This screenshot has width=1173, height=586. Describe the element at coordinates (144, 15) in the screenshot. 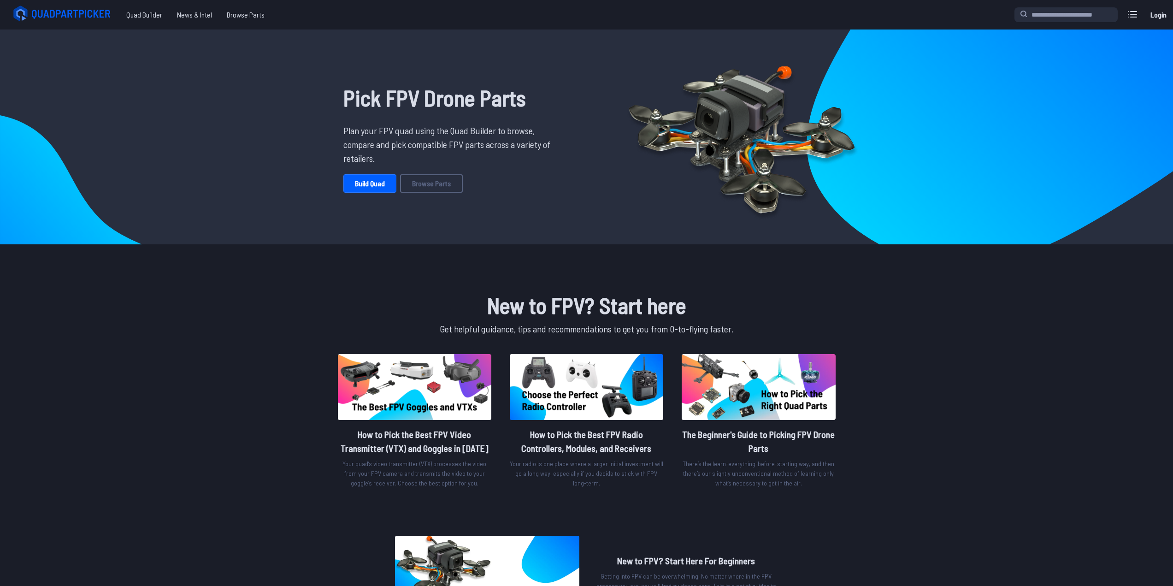

I see `span: Quad Builder` at that location.